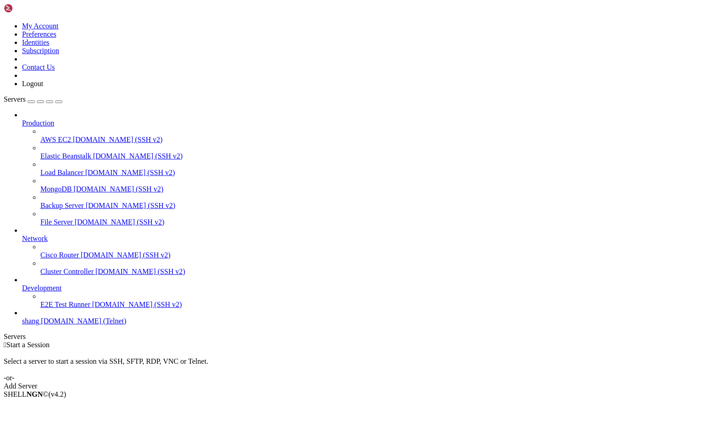 The image size is (707, 421). Describe the element at coordinates (57, 394) in the screenshot. I see `span: 4.2.0` at that location.